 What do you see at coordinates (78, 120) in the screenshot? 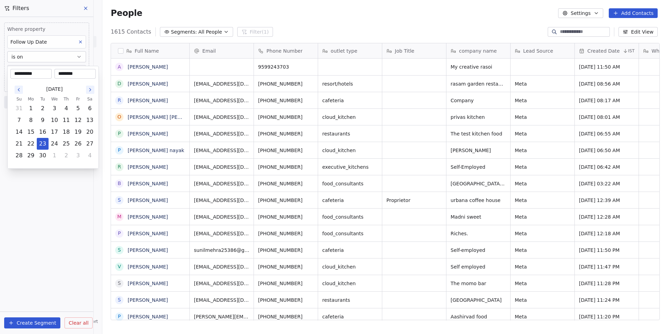
I see `button: Friday, September 12th, 2025` at bounding box center [78, 120].